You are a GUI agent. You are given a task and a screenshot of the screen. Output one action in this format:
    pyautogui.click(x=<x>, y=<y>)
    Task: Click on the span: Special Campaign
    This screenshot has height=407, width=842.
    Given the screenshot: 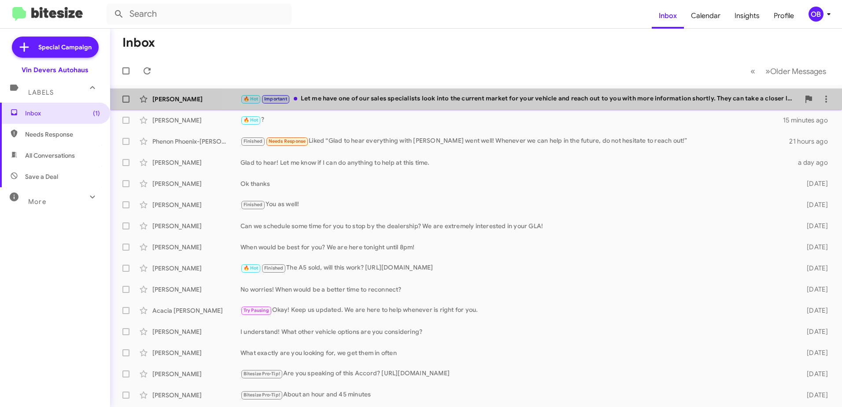 What is the action you would take?
    pyautogui.click(x=65, y=47)
    